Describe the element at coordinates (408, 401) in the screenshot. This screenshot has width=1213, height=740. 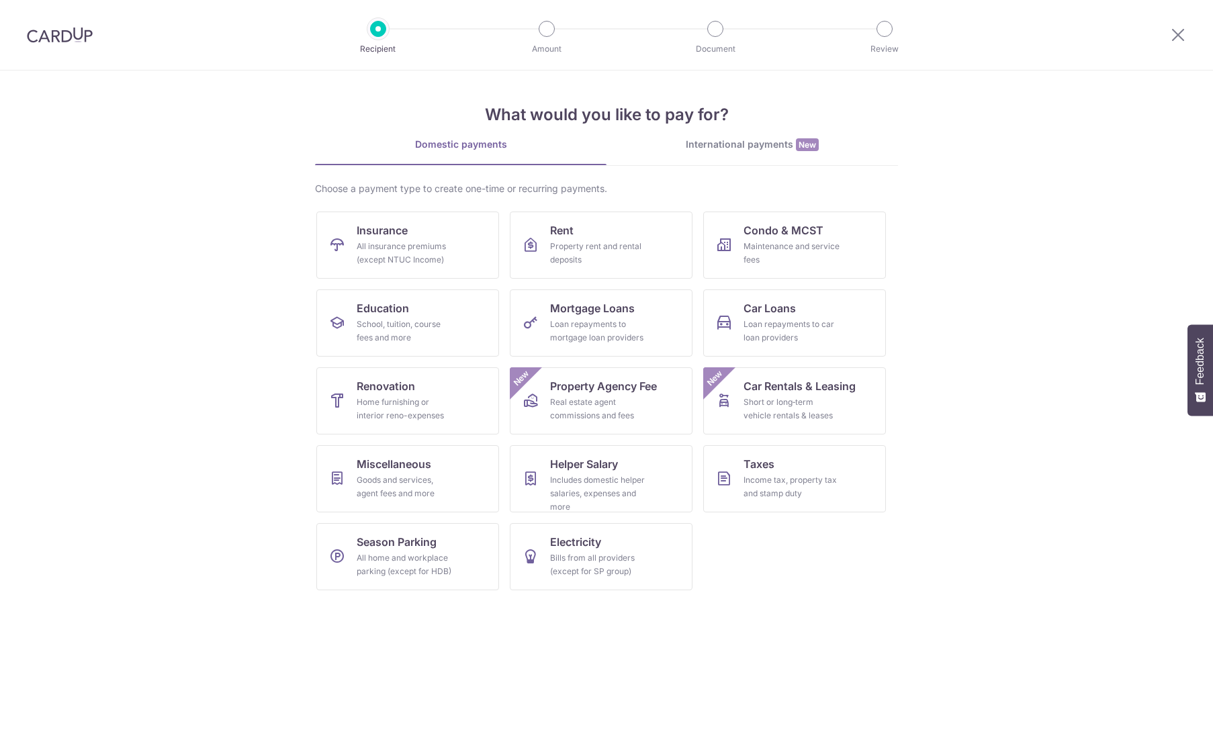
I see `a: RenovationHome furnishing or interior reno-expenses` at that location.